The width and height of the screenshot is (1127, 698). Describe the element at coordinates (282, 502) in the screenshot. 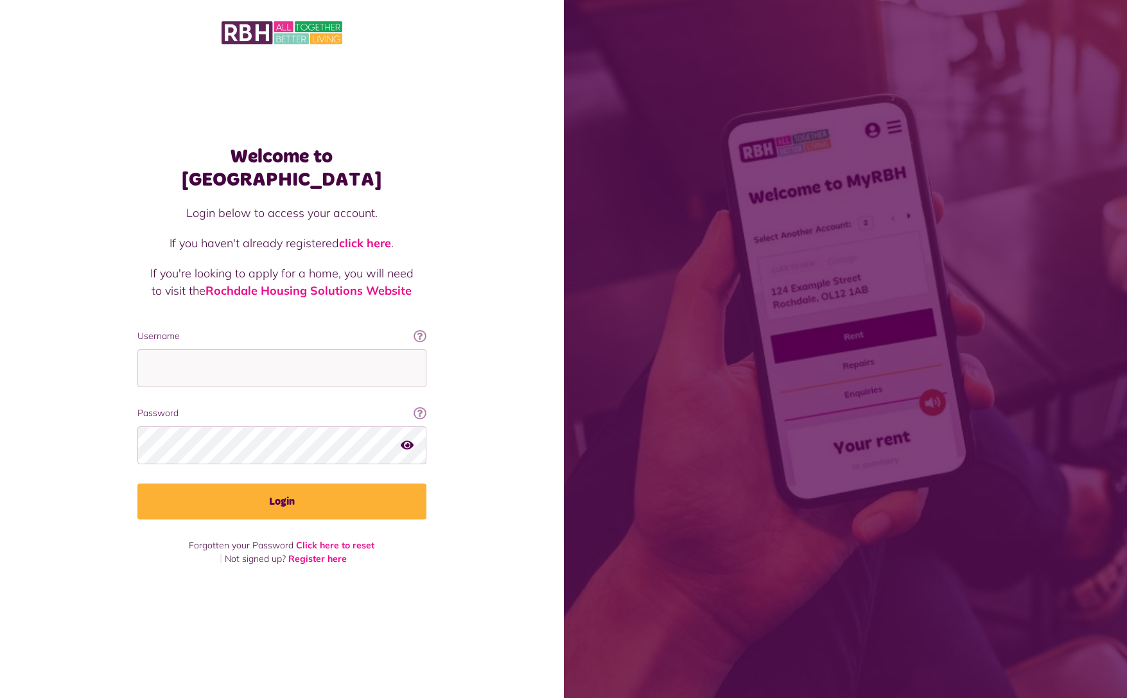

I see `button: Login` at that location.